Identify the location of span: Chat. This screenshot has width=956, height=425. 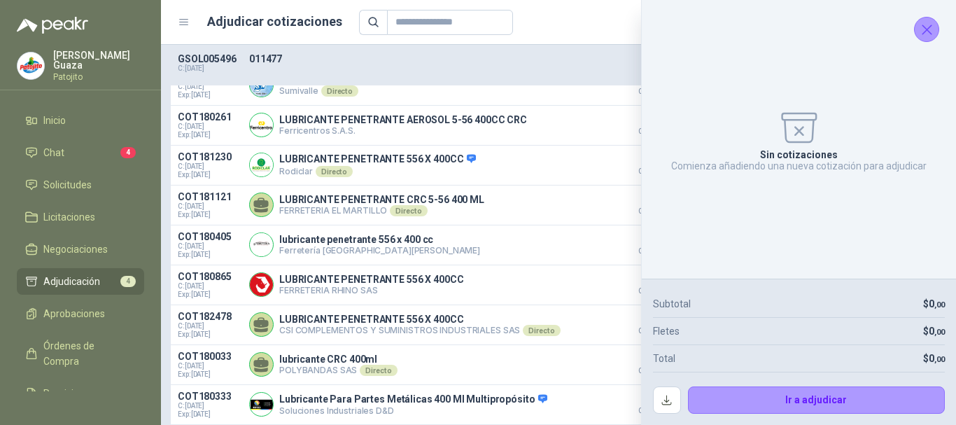
(54, 153).